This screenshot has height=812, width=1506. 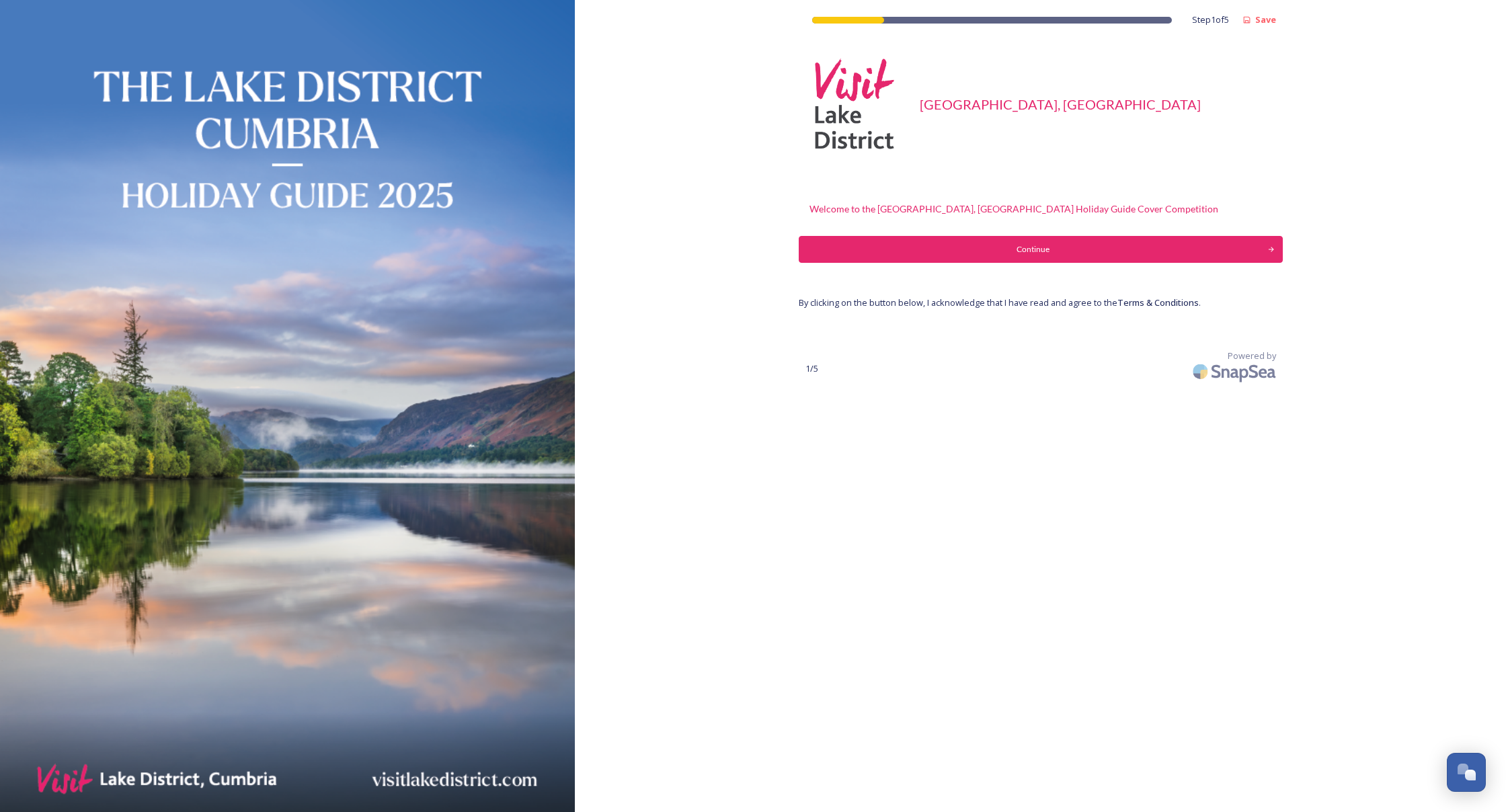 I want to click on strong: Save, so click(x=1265, y=20).